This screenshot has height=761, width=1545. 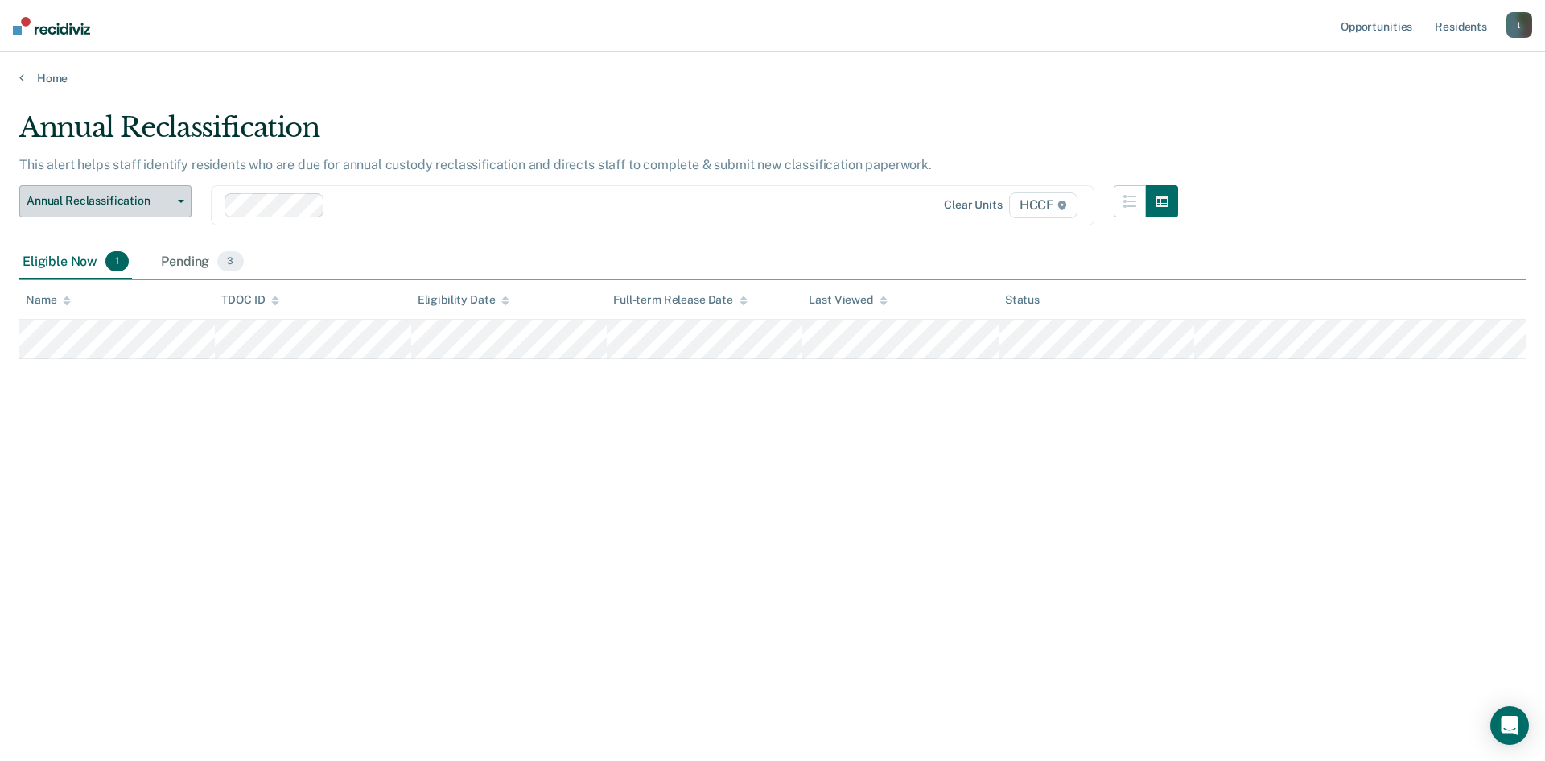 I want to click on div: Annual Reclassification, so click(x=599, y=134).